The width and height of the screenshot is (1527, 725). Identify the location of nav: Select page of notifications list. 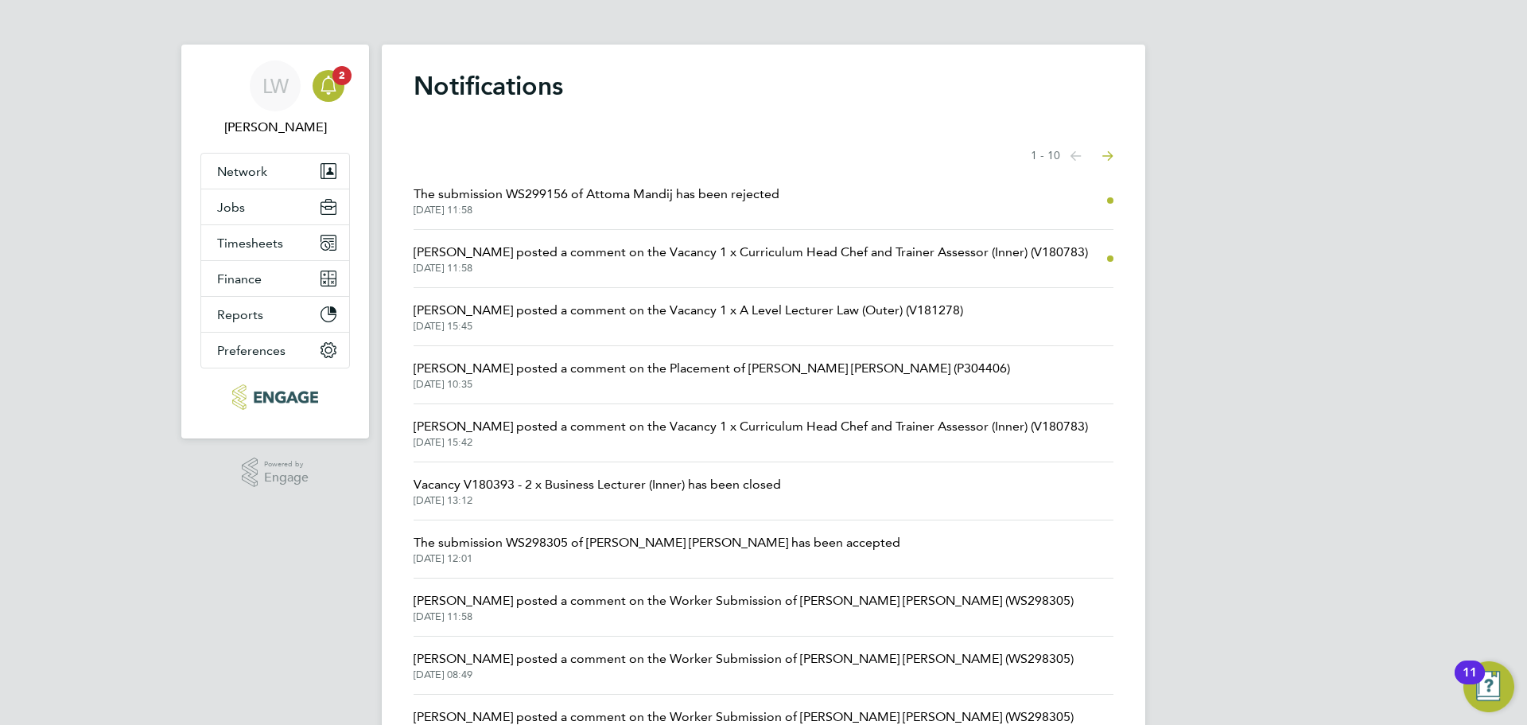
(1072, 156).